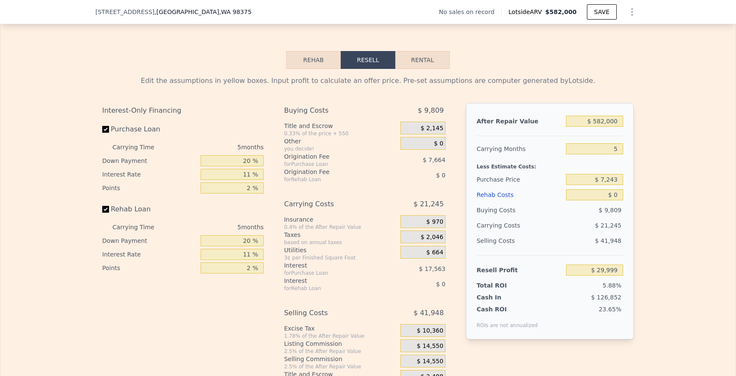 This screenshot has height=376, width=736. What do you see at coordinates (519, 195) in the screenshot?
I see `div: Rehab Costs` at bounding box center [519, 195].